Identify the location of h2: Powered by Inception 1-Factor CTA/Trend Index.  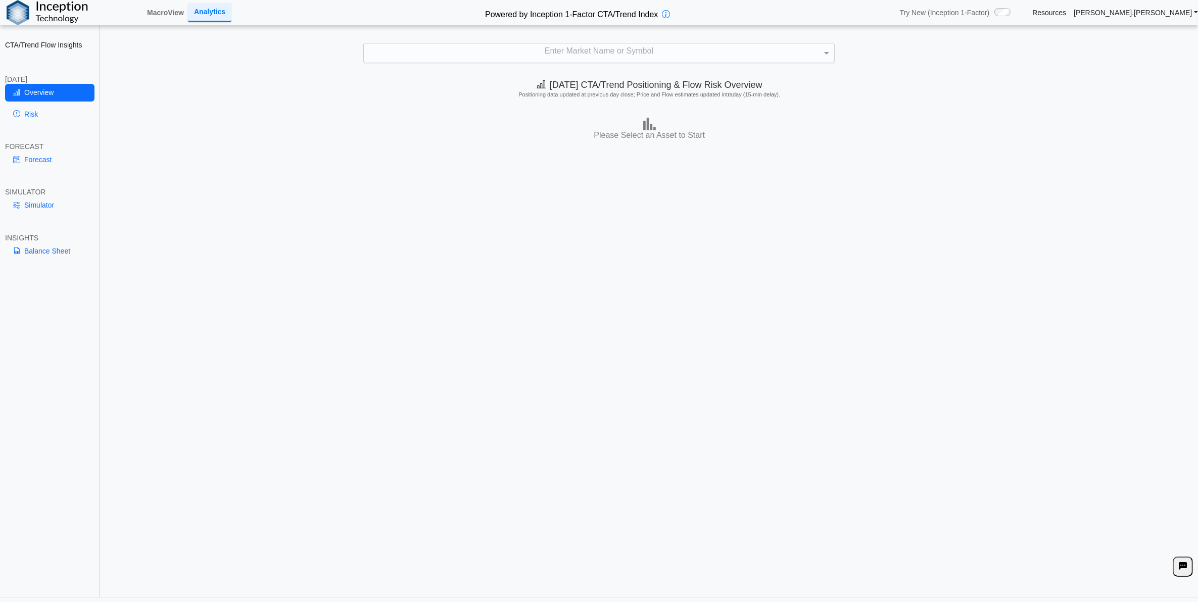
(571, 13).